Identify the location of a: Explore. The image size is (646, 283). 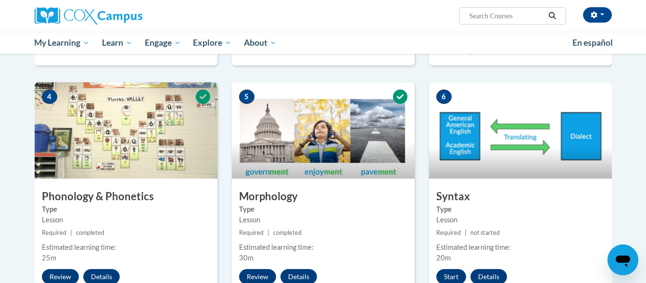
(212, 43).